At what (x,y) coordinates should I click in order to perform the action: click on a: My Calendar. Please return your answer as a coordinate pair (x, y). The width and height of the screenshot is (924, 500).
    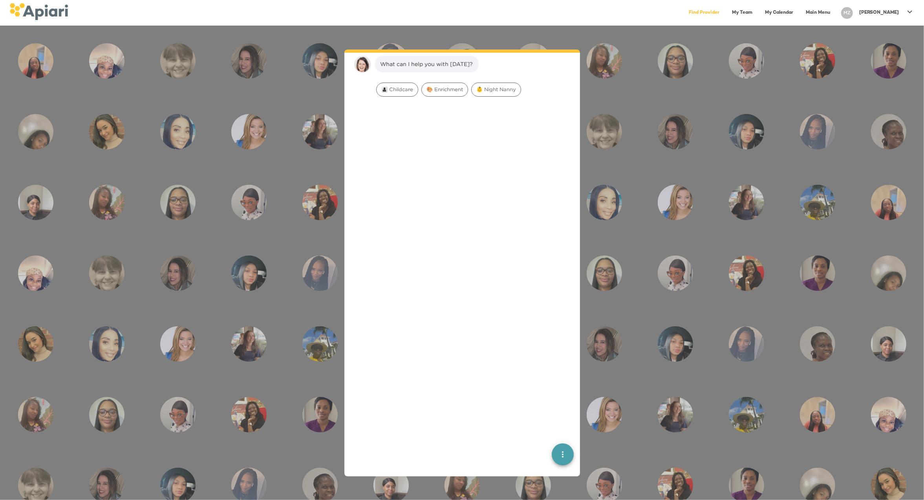
    Looking at the image, I should click on (779, 13).